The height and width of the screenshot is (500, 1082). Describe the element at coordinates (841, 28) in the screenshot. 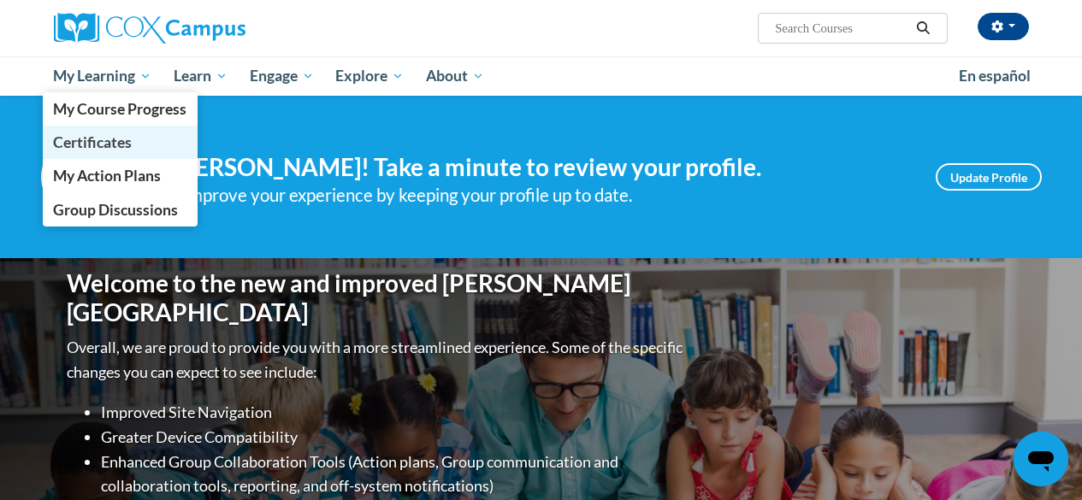

I see `input: Search Courses` at that location.